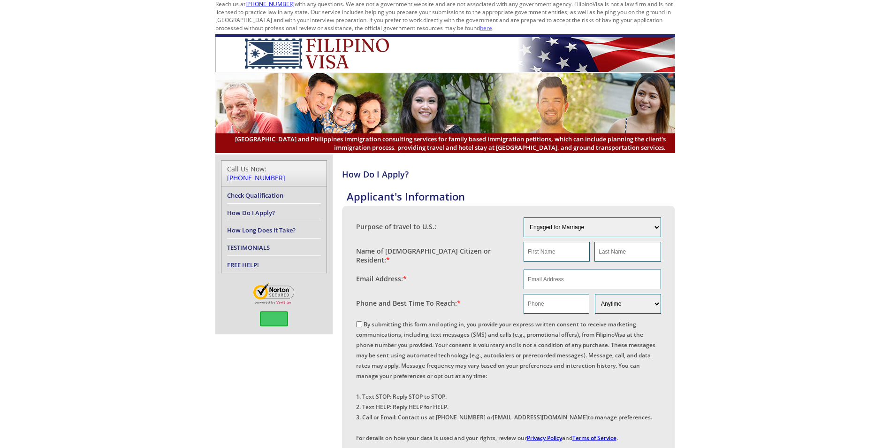 Image resolution: width=890 pixels, height=448 pixels. Describe the element at coordinates (359, 324) in the screenshot. I see `input: By submitting this form and opting in, you provide your express written consent to receive market...` at that location.